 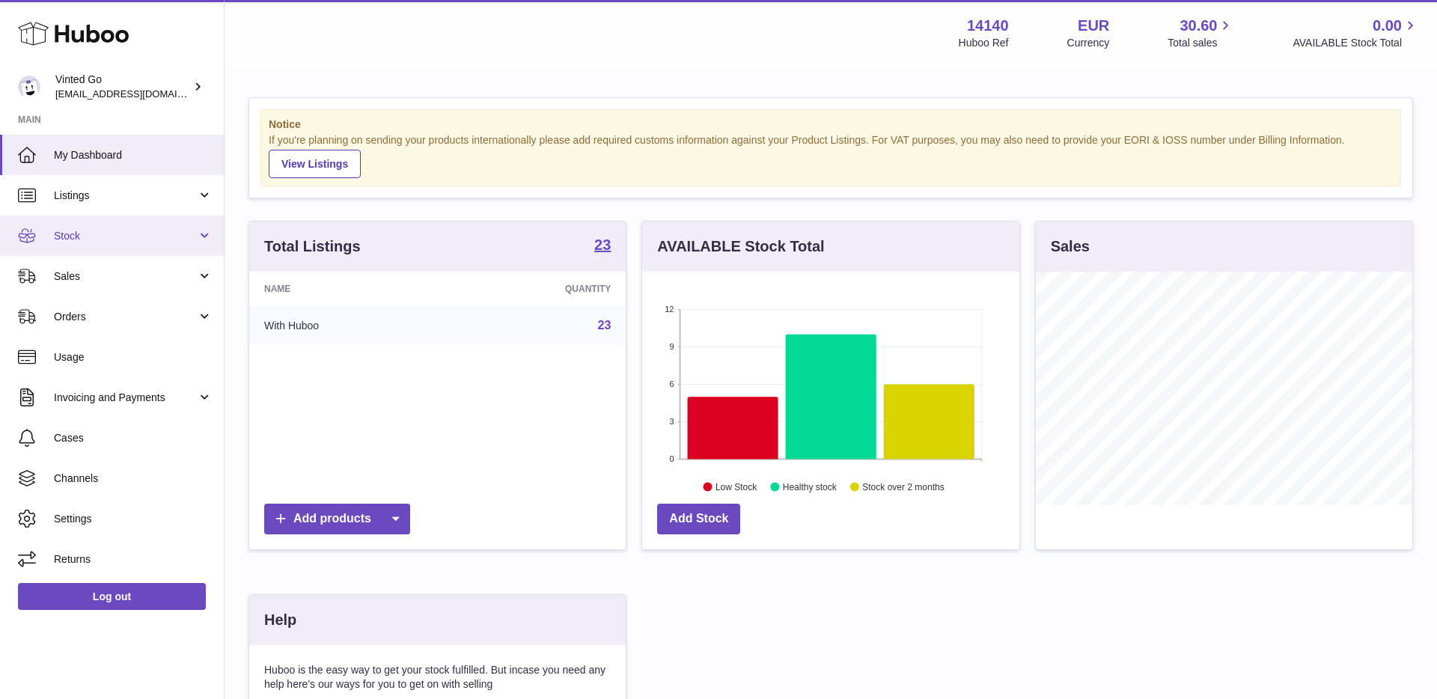 I want to click on span: Invoicing and Payments, so click(x=125, y=397).